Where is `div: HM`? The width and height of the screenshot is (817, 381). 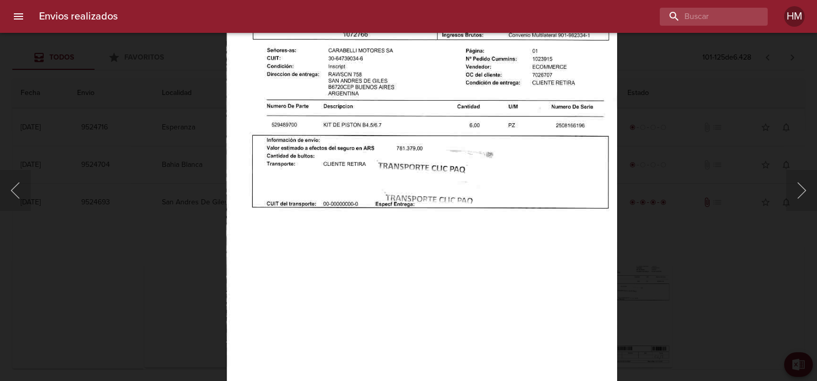
div: HM is located at coordinates (794, 16).